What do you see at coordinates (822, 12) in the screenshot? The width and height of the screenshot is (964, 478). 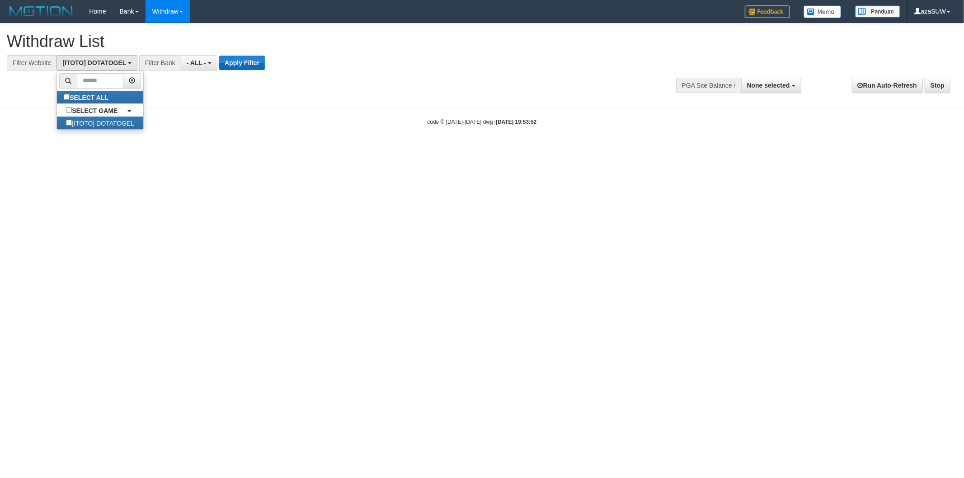 I see `img: Button%20Memo.svg` at bounding box center [822, 12].